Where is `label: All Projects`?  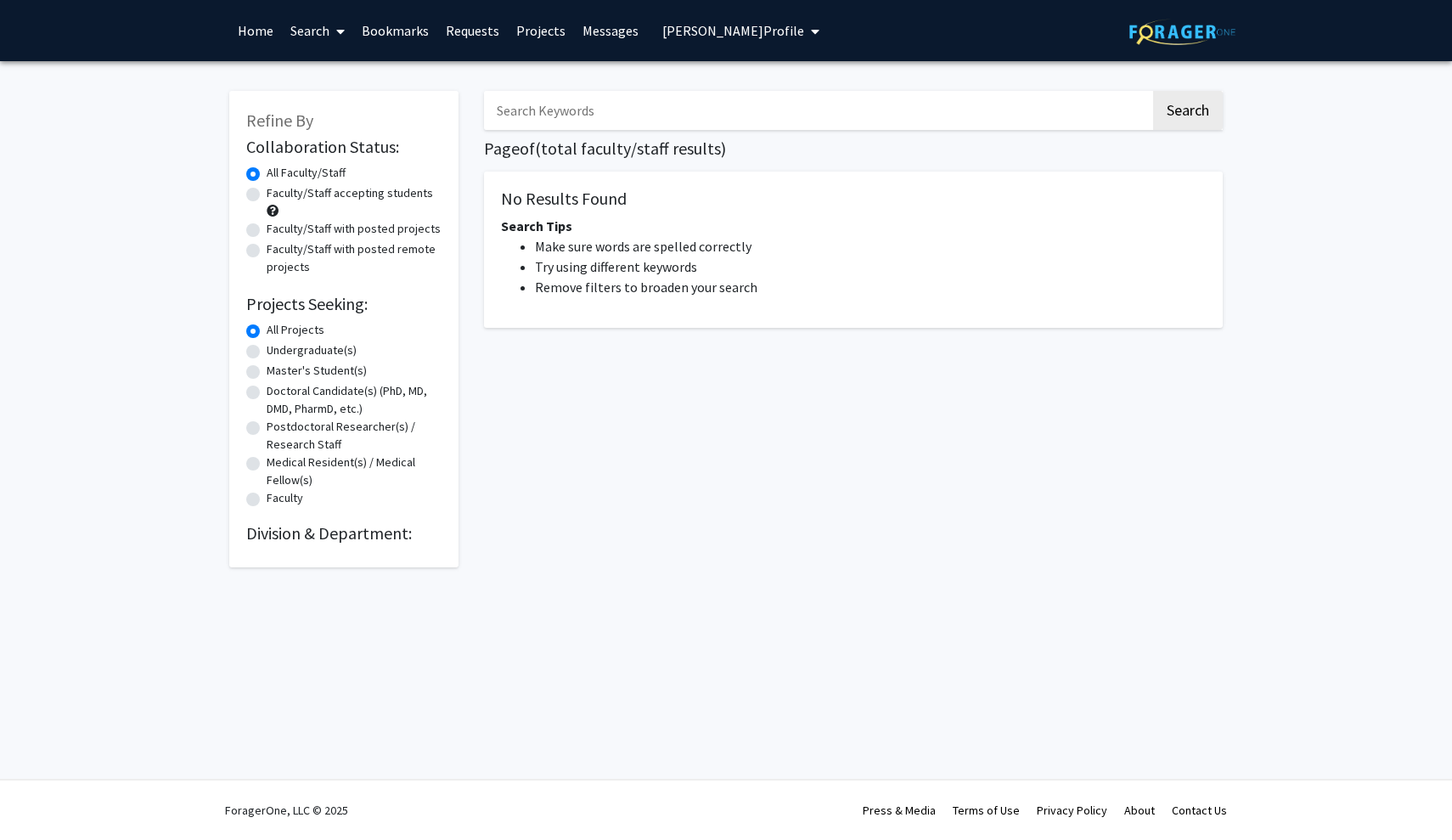
label: All Projects is located at coordinates (296, 329).